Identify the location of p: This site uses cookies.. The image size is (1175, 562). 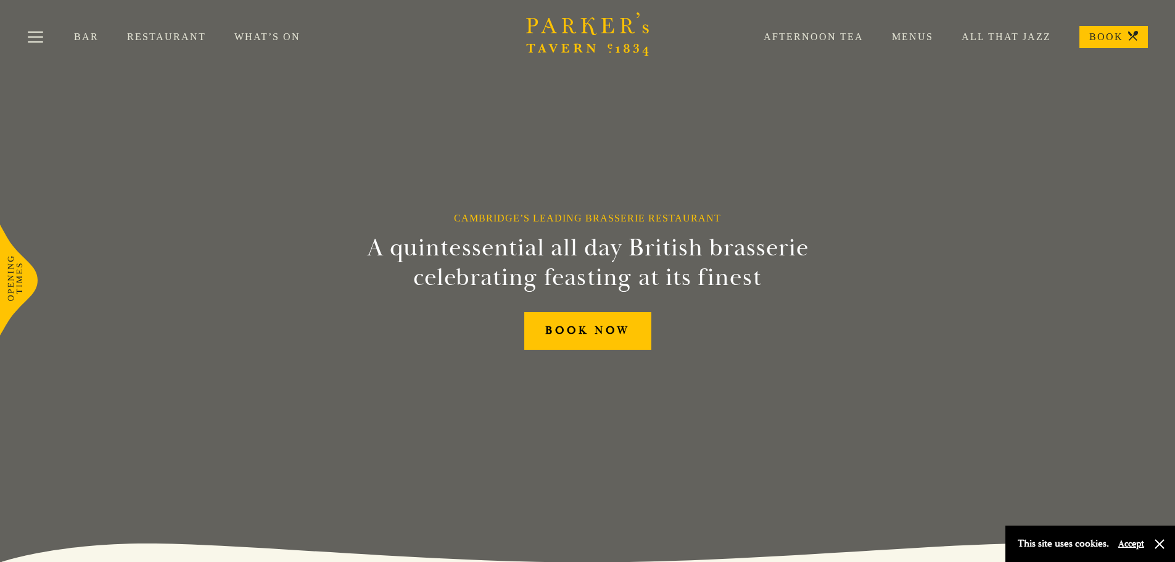
(1063, 543).